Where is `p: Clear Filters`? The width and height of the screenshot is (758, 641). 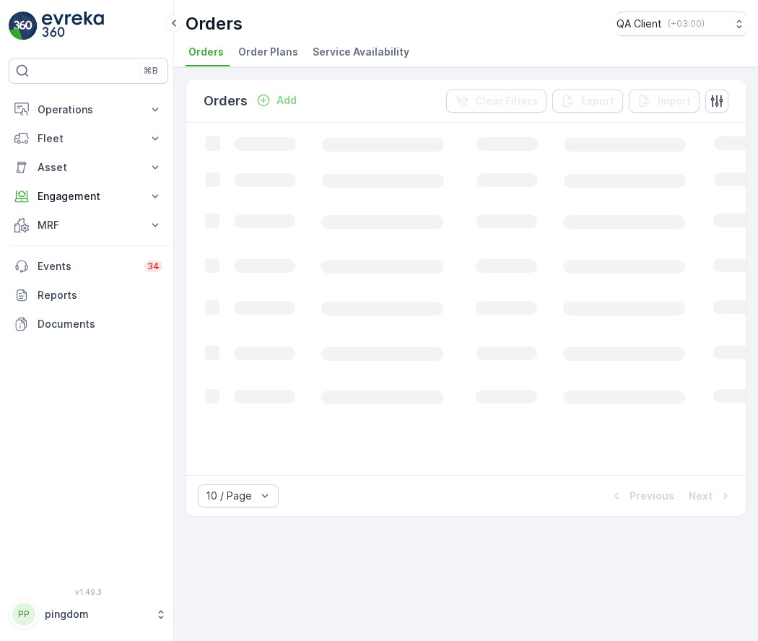 p: Clear Filters is located at coordinates (506, 101).